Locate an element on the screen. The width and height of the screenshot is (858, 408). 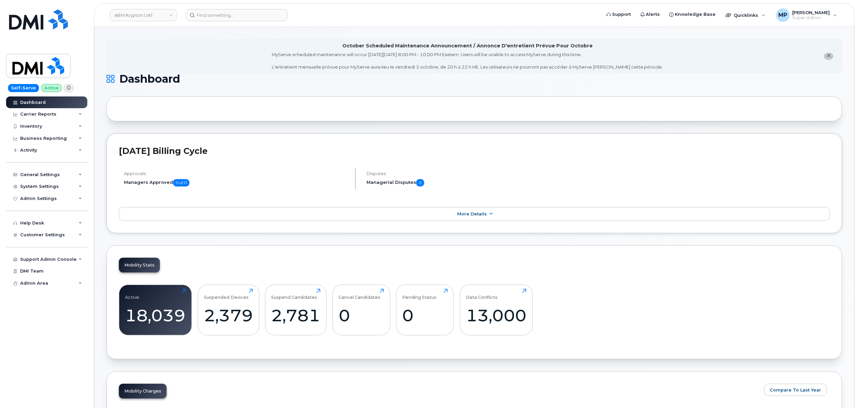
span: 0 is located at coordinates (420, 183).